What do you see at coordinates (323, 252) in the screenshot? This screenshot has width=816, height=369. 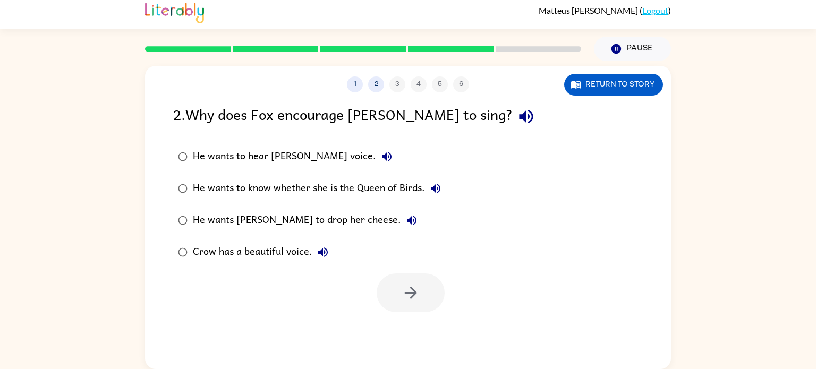 I see `button: Crow has a beautiful voice.` at bounding box center [323, 252].